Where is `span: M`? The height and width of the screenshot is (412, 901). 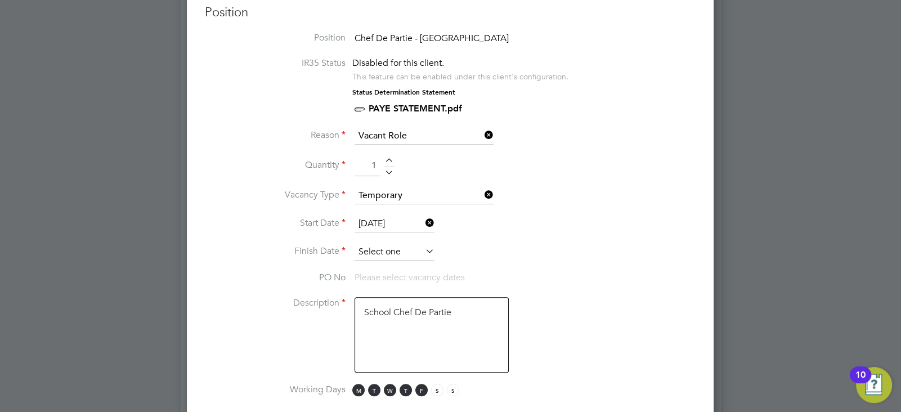 span: M is located at coordinates (359, 390).